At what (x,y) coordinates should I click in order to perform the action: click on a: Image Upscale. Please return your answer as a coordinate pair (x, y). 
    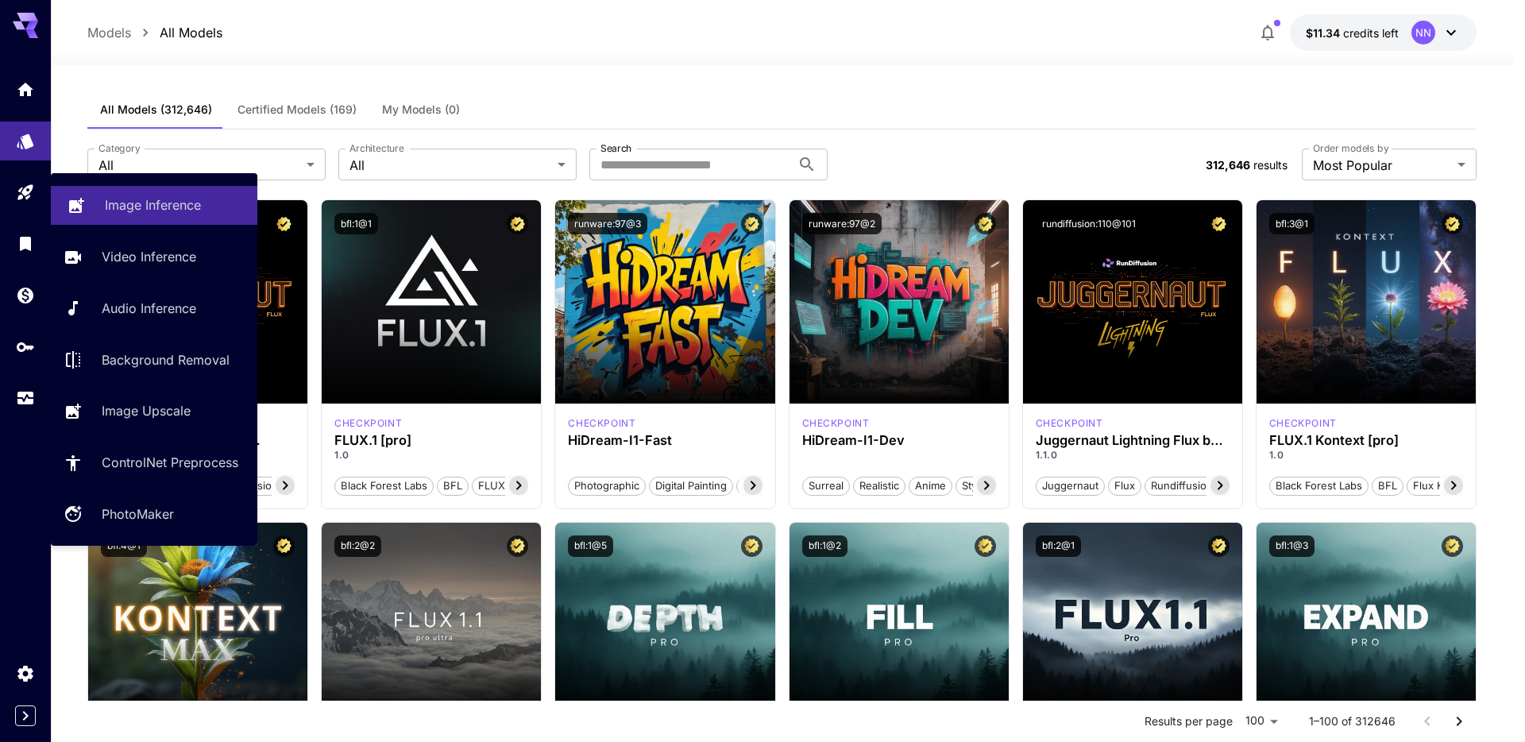
    Looking at the image, I should click on (154, 411).